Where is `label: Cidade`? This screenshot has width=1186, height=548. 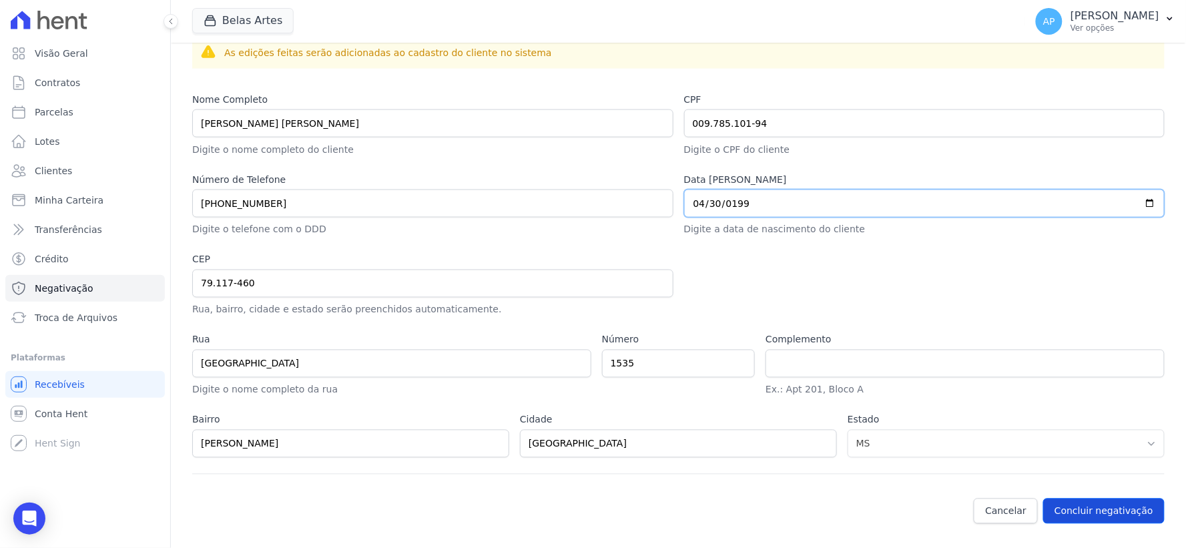
label: Cidade is located at coordinates (678, 420).